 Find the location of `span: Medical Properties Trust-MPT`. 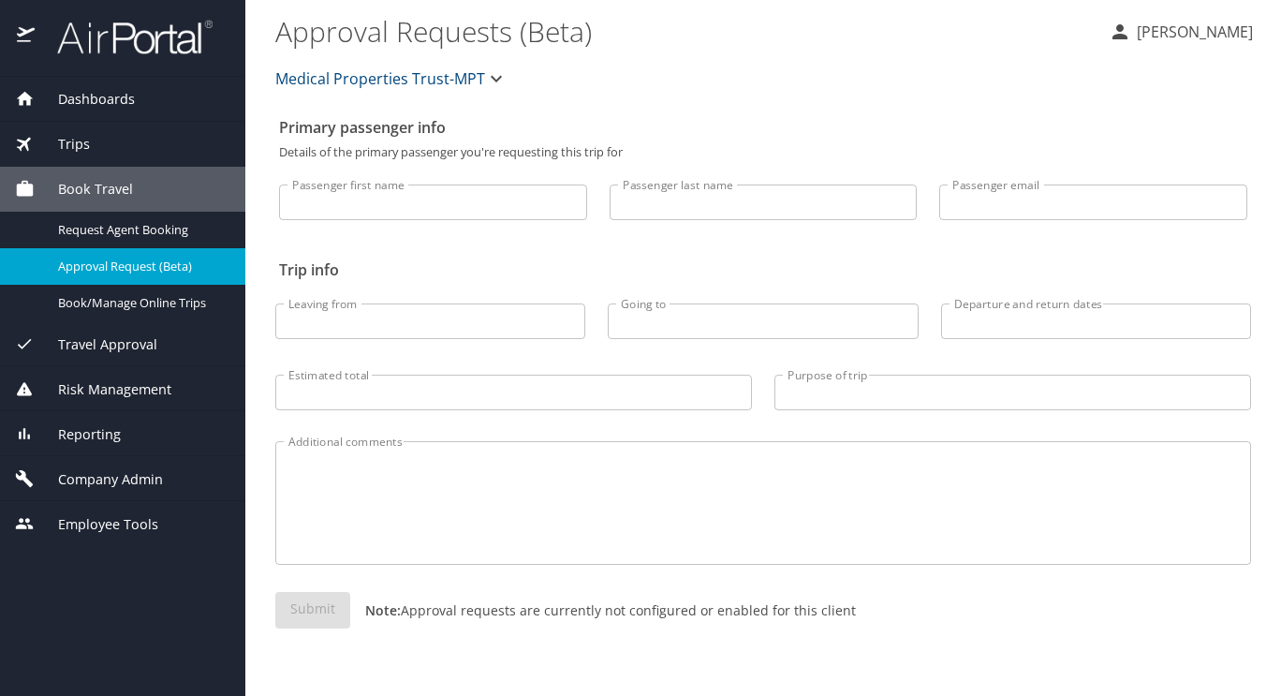

span: Medical Properties Trust-MPT is located at coordinates (380, 79).